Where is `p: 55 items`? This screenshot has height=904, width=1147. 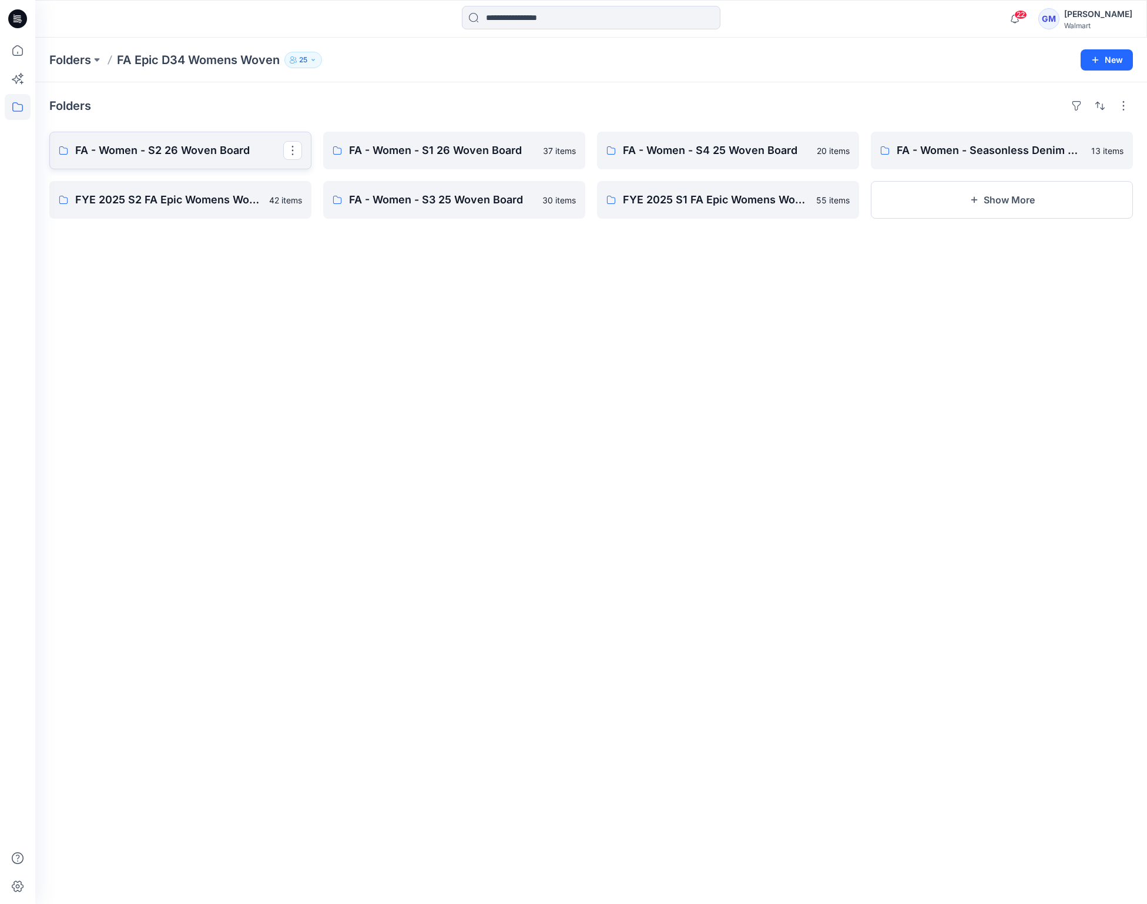 p: 55 items is located at coordinates (832, 200).